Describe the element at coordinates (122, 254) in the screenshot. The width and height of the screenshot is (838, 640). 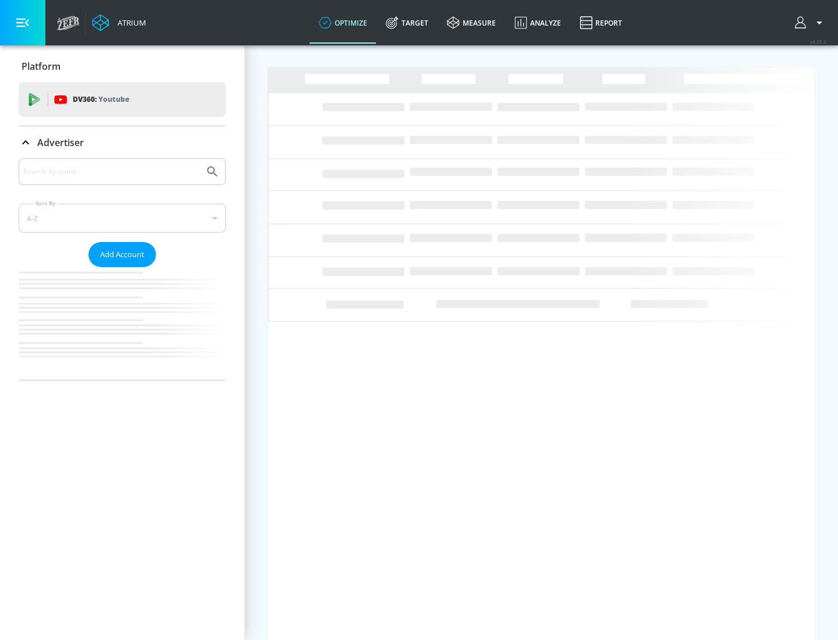
I see `span: Add Account` at that location.